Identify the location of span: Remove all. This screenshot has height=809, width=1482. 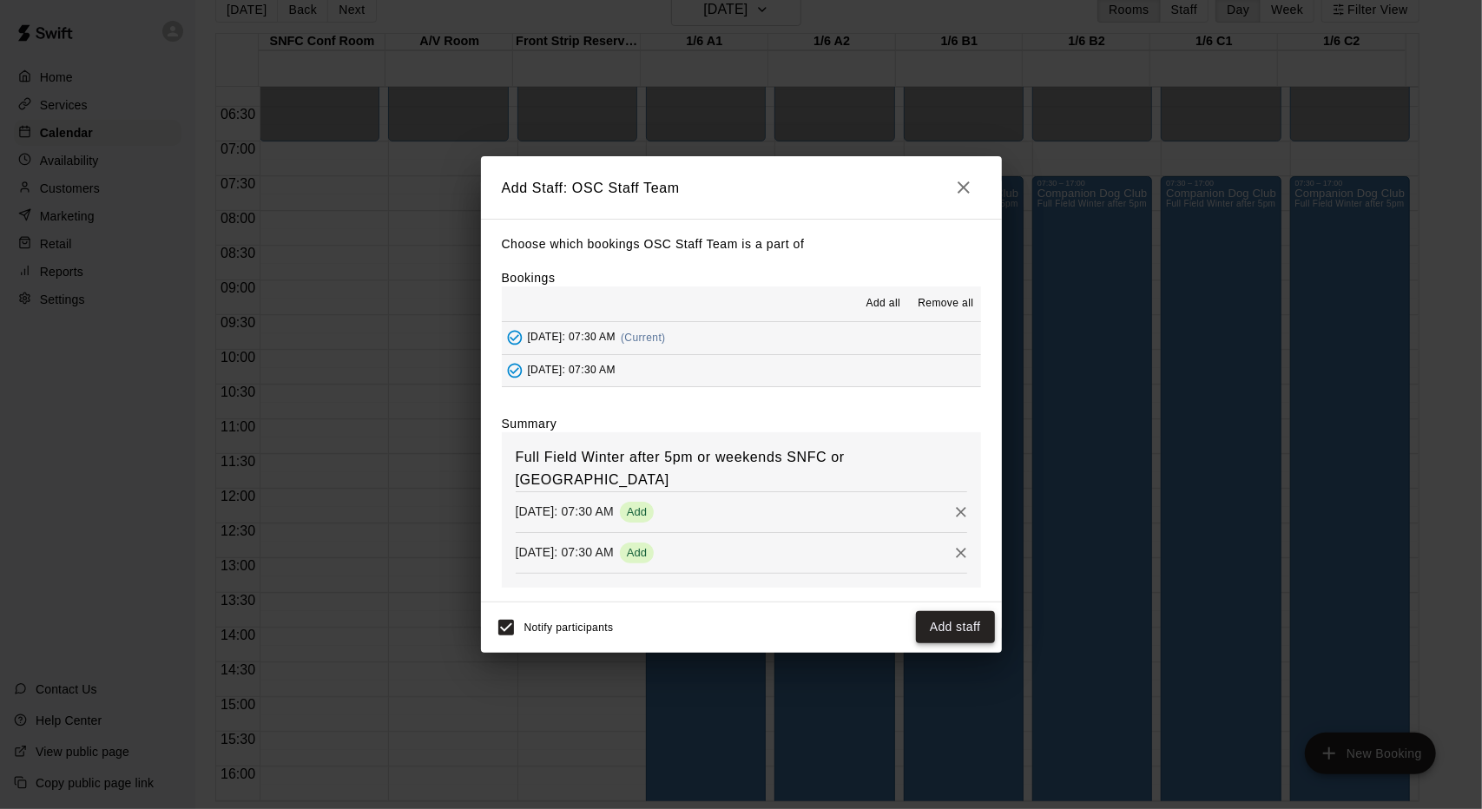
(946, 304).